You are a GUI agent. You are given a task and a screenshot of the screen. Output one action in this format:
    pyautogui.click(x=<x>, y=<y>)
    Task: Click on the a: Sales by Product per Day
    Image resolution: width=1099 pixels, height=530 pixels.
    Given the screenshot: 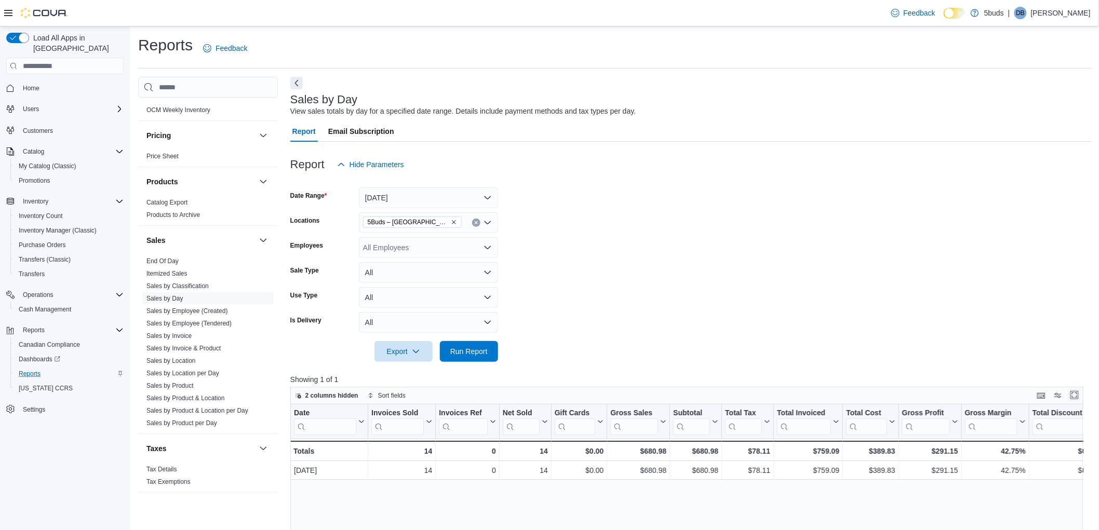 What is the action you would take?
    pyautogui.click(x=182, y=423)
    